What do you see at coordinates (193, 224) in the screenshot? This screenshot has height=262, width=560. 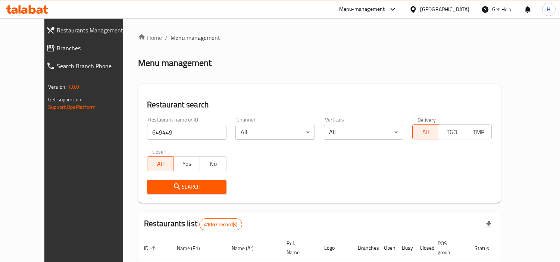 I see `h2: Restaurants list` at bounding box center [193, 224].